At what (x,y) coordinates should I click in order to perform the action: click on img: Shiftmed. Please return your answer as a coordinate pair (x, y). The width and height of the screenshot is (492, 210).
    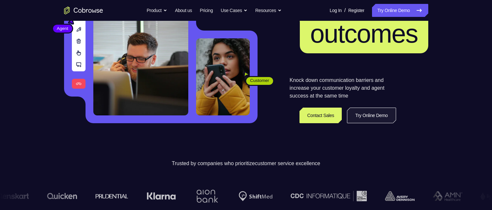
    Looking at the image, I should click on (254, 196).